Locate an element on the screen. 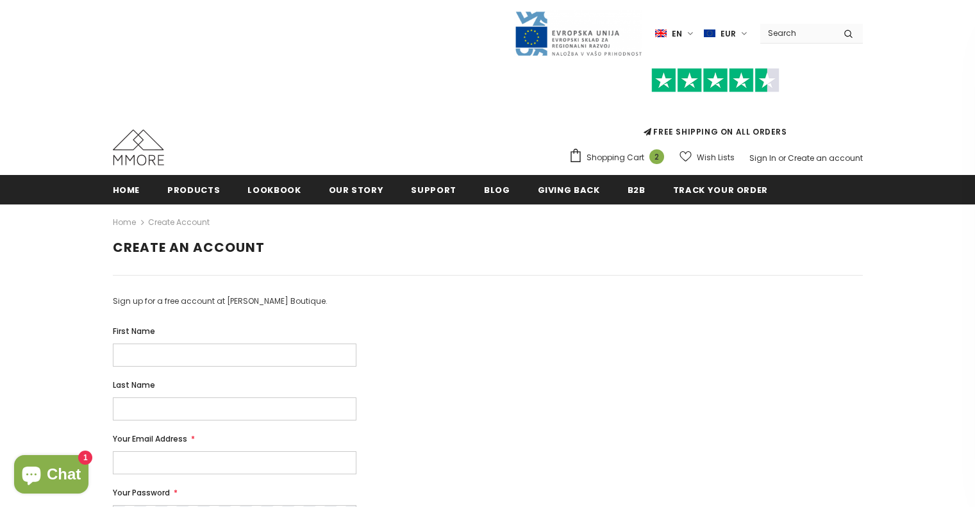 This screenshot has height=507, width=975. a: Lookbook is located at coordinates (274, 189).